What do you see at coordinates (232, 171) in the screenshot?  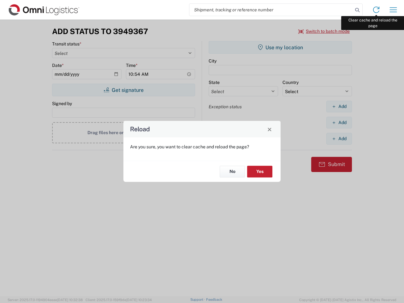 I see `button: No` at bounding box center [232, 171].